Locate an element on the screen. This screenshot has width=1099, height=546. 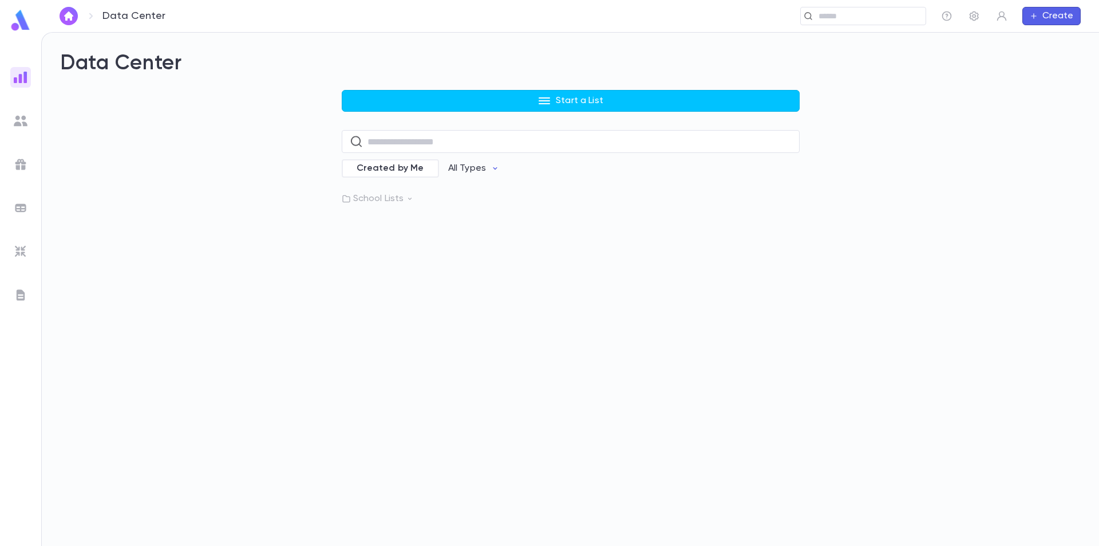
img: batches_grey.339ca447c9d9533ef1741baa751efc33.svg is located at coordinates (21, 208).